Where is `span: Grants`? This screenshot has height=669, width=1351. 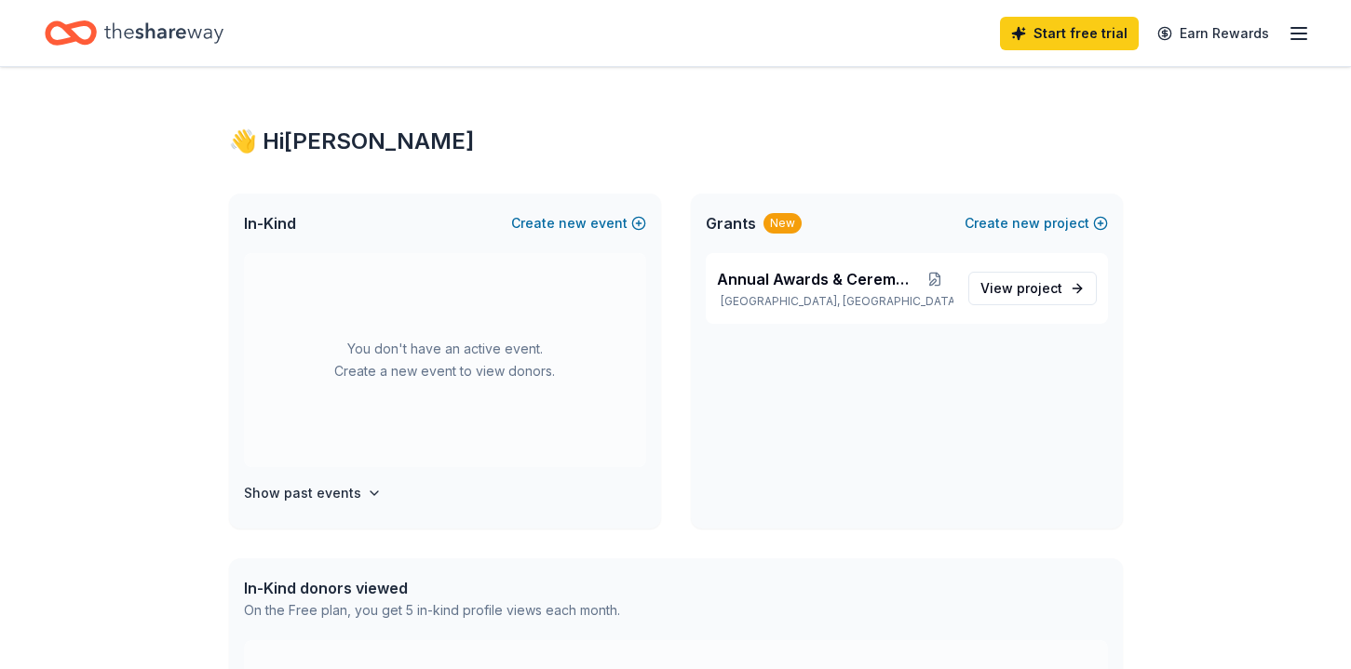 span: Grants is located at coordinates (731, 223).